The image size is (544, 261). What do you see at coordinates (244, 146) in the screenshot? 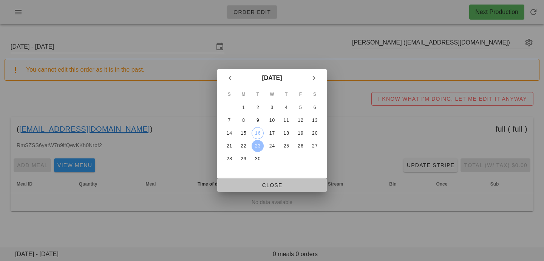
I see `div: 22` at bounding box center [244, 146].